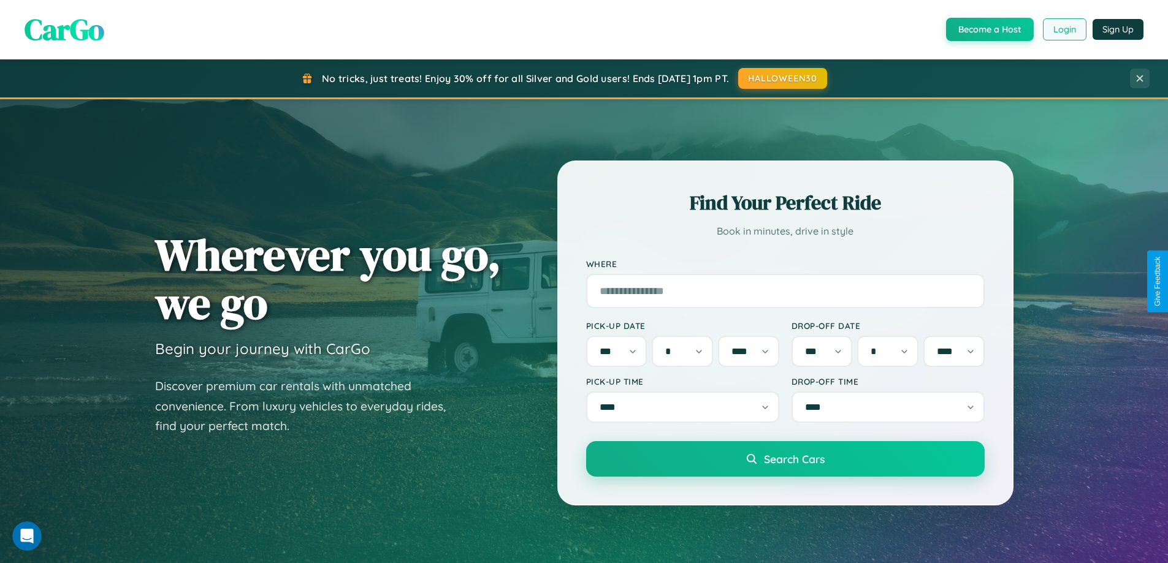 This screenshot has height=563, width=1168. What do you see at coordinates (1158, 281) in the screenshot?
I see `div: Give Feedback` at bounding box center [1158, 281].